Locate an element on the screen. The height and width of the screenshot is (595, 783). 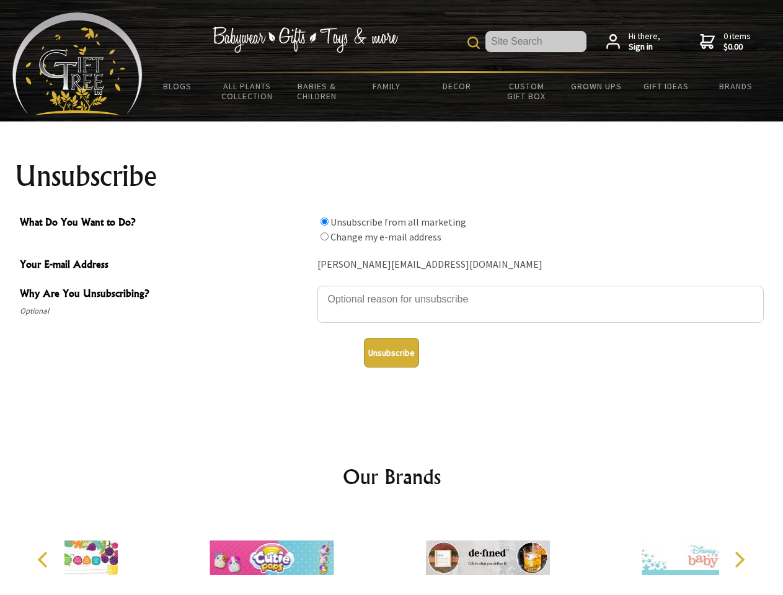
a: Custom Gift Box is located at coordinates (526, 91).